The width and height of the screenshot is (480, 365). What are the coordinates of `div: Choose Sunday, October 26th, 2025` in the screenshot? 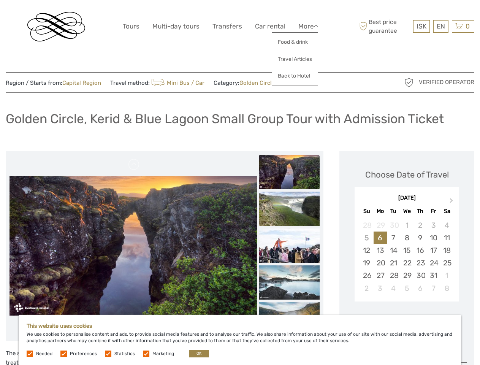 It's located at (366, 275).